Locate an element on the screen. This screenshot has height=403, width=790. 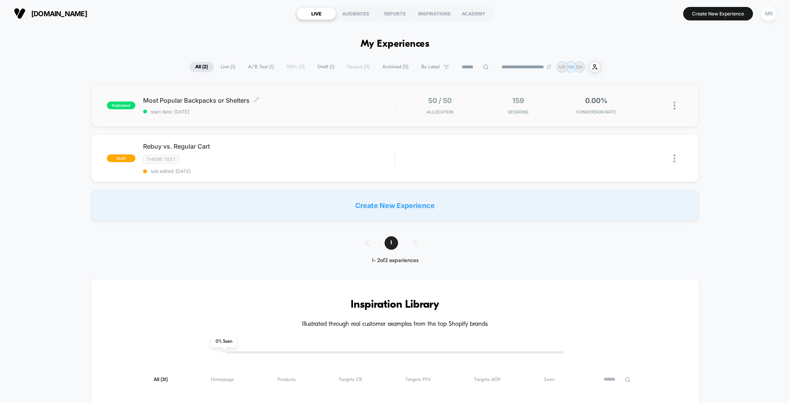
span: Theme Test is located at coordinates (161, 159).